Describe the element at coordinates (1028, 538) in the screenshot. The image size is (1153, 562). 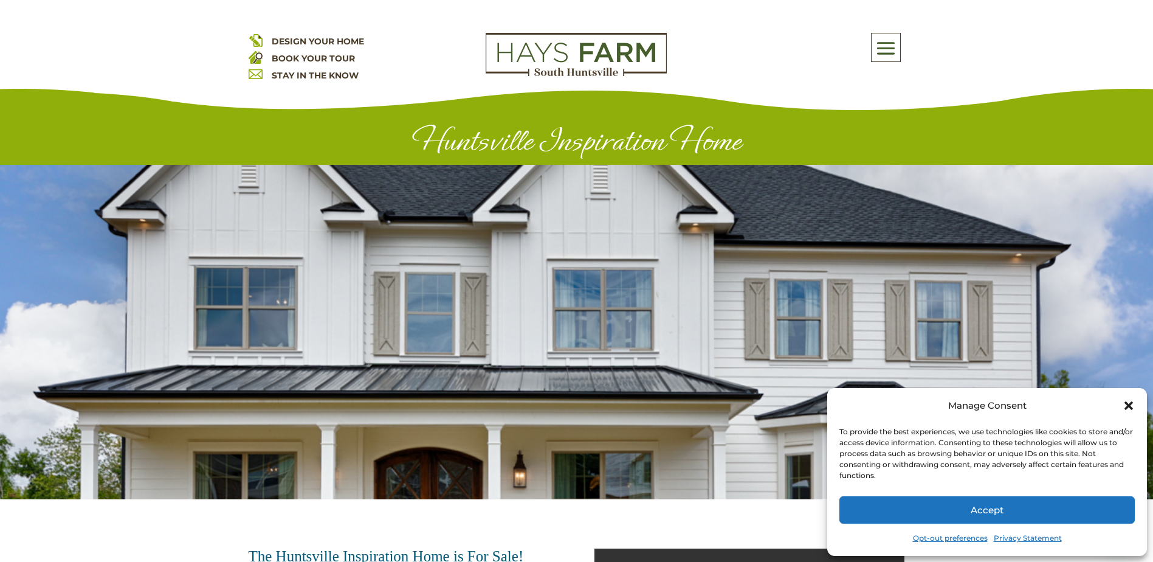
I see `a: Privacy Statement` at that location.